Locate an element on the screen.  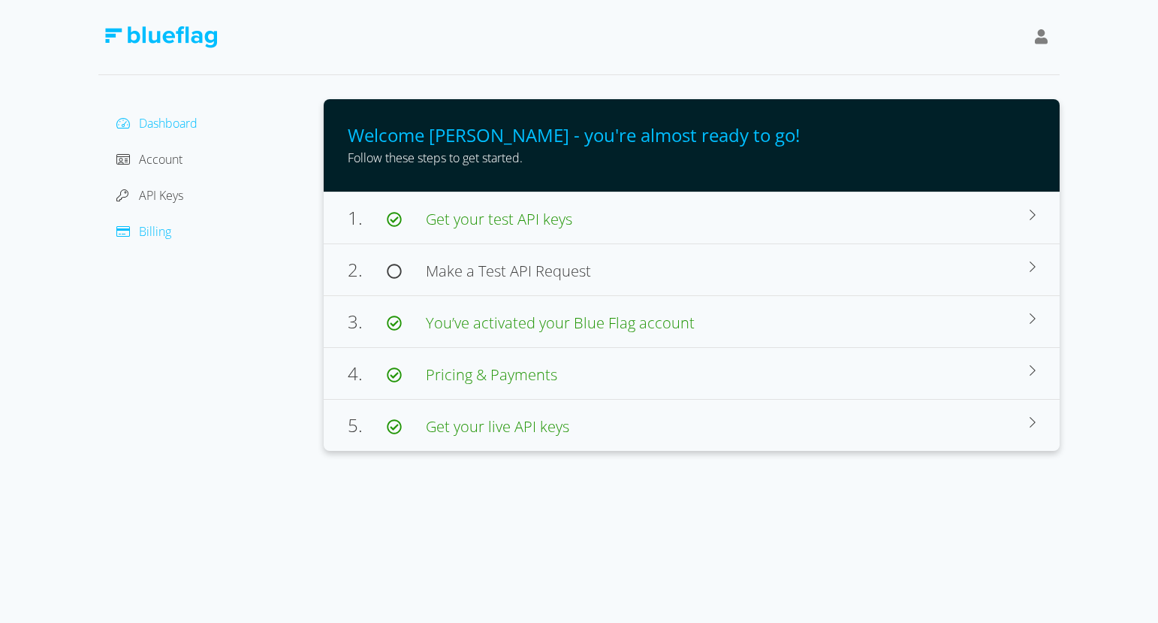
a: API Keys is located at coordinates (150, 195).